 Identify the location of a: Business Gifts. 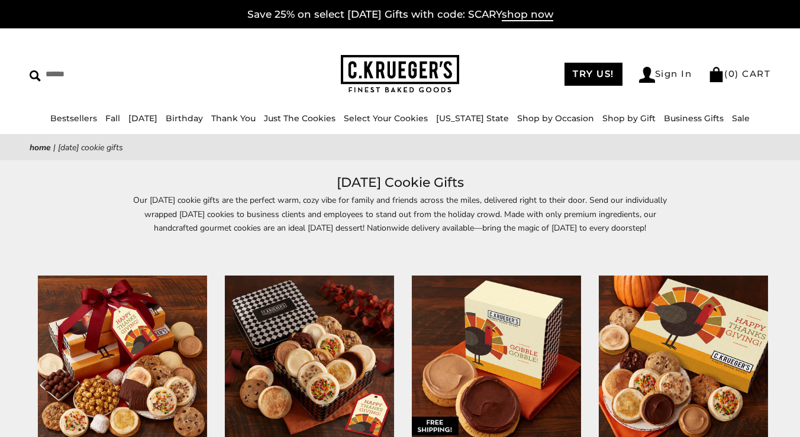
(694, 118).